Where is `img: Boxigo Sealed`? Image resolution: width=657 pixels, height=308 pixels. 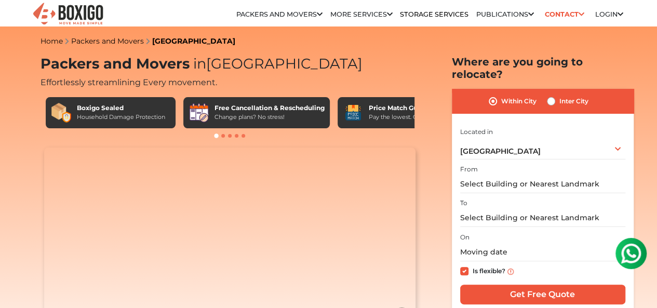 img: Boxigo Sealed is located at coordinates (61, 113).